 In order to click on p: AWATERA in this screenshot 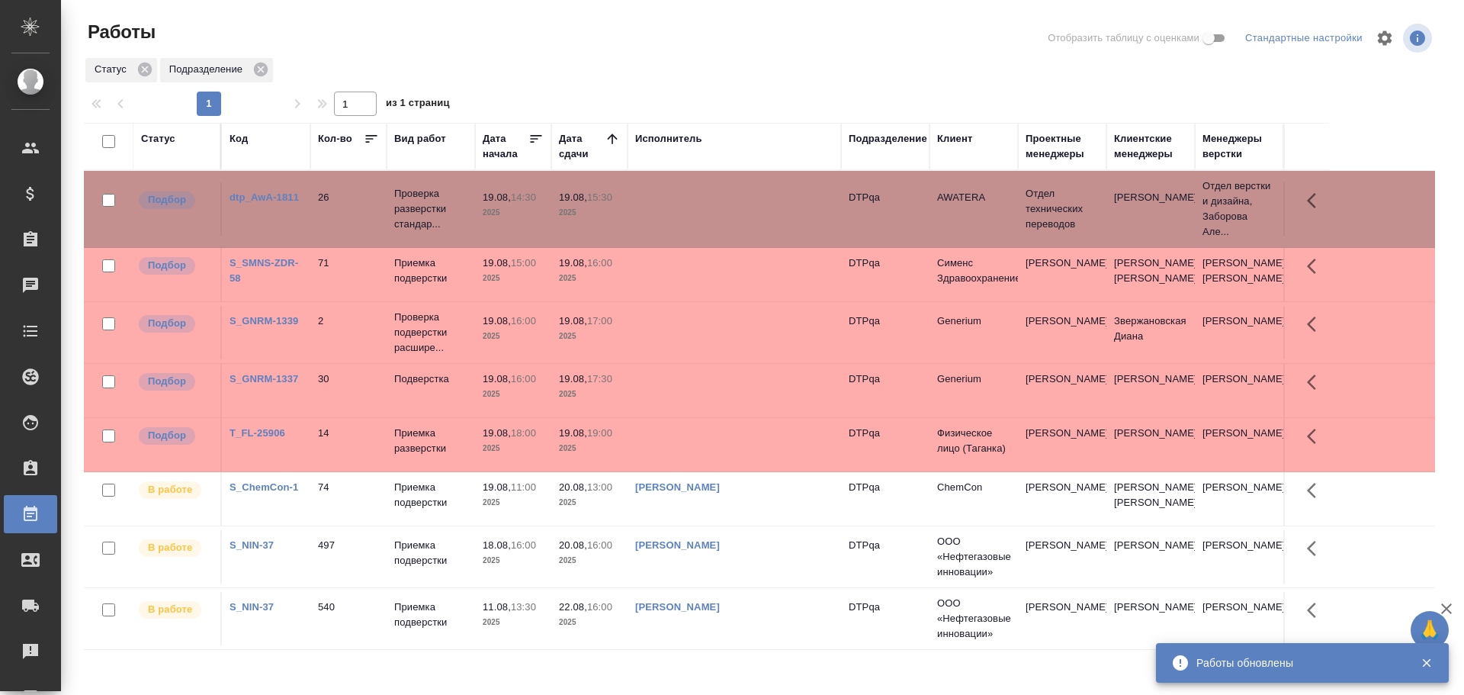, I will do `click(974, 198)`.